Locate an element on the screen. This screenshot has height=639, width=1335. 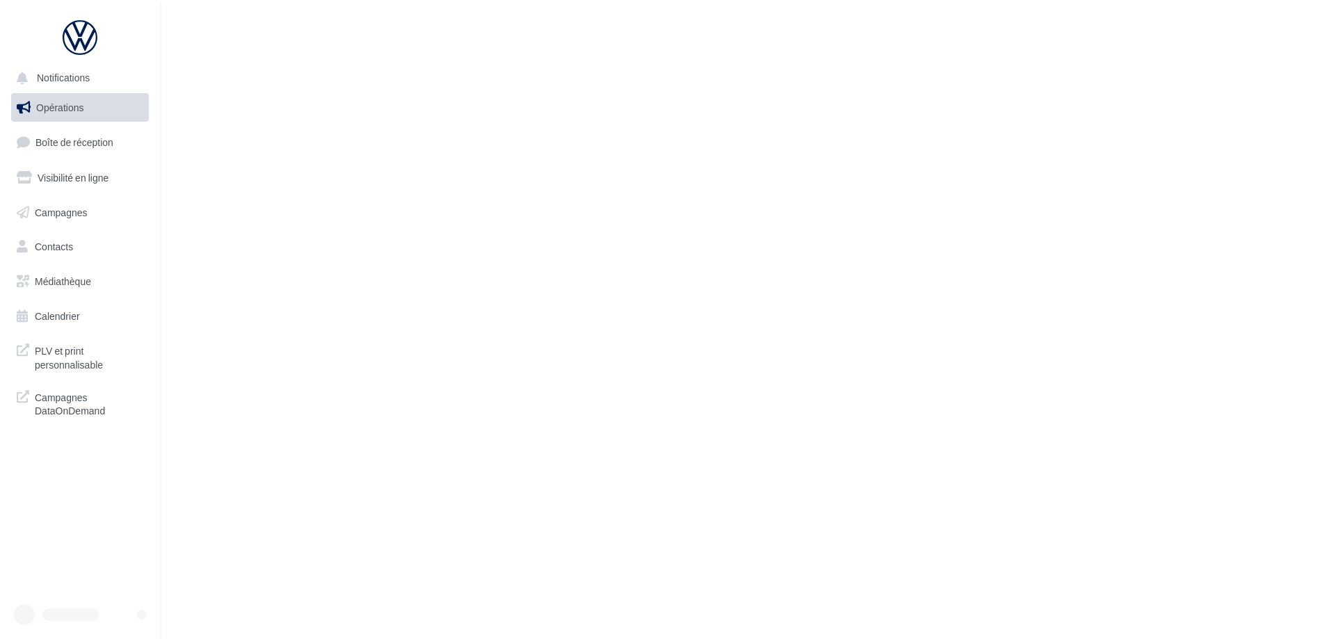
span: Opérations is located at coordinates (60, 107).